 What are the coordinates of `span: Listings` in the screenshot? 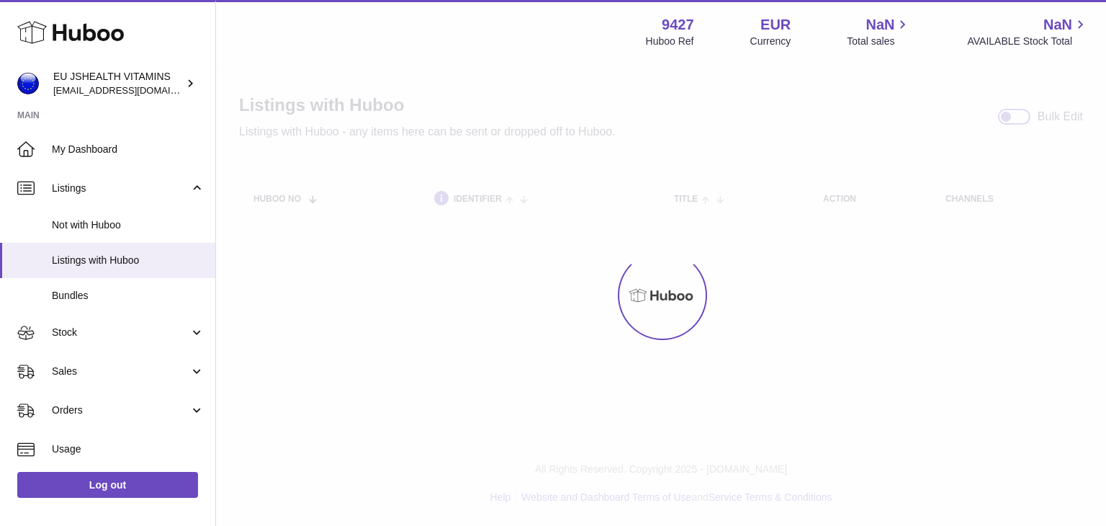 It's located at (120, 188).